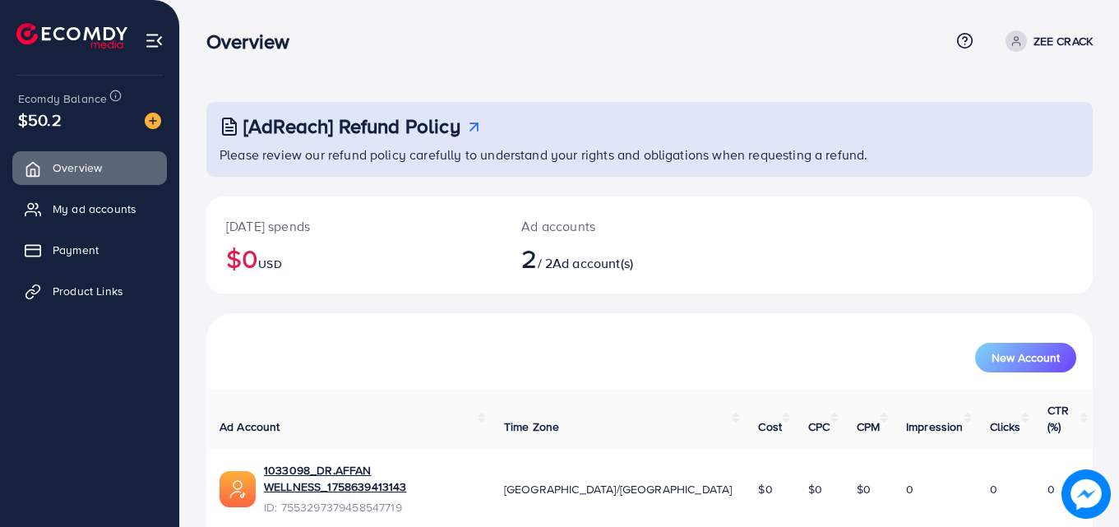  I want to click on a: 1033098_DR.AFFAN WELLNESS_1758639413143, so click(371, 478).